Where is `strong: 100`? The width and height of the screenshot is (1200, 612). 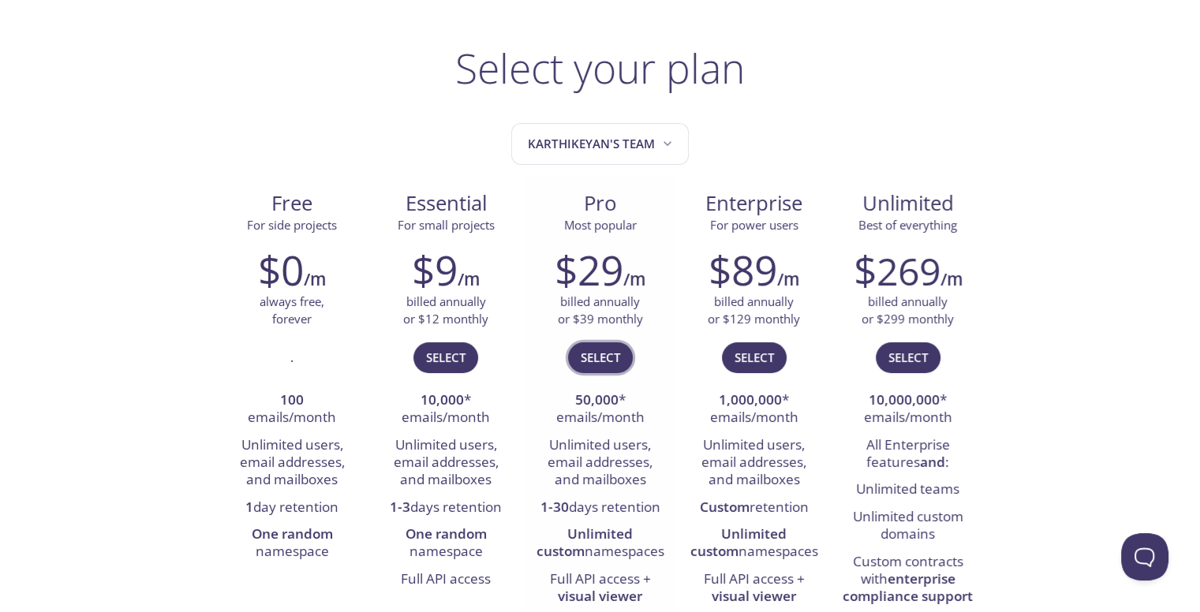 strong: 100 is located at coordinates (292, 399).